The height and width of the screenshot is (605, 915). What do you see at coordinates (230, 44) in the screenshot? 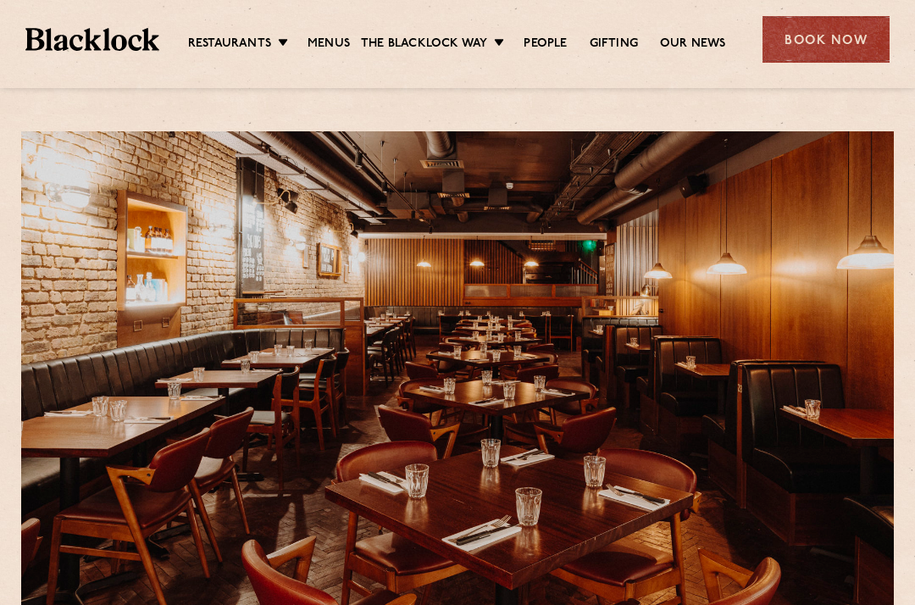
I see `a: Restaurants` at bounding box center [230, 44].